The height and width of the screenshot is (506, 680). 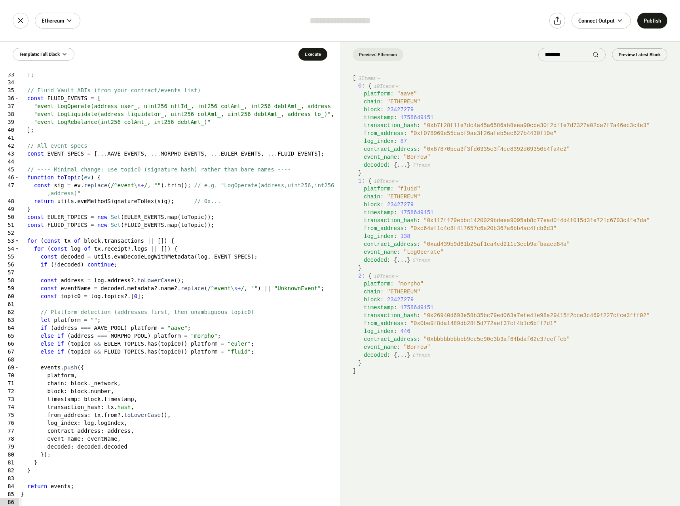 What do you see at coordinates (409, 189) in the screenshot?
I see `span: " fluid "` at bounding box center [409, 189].